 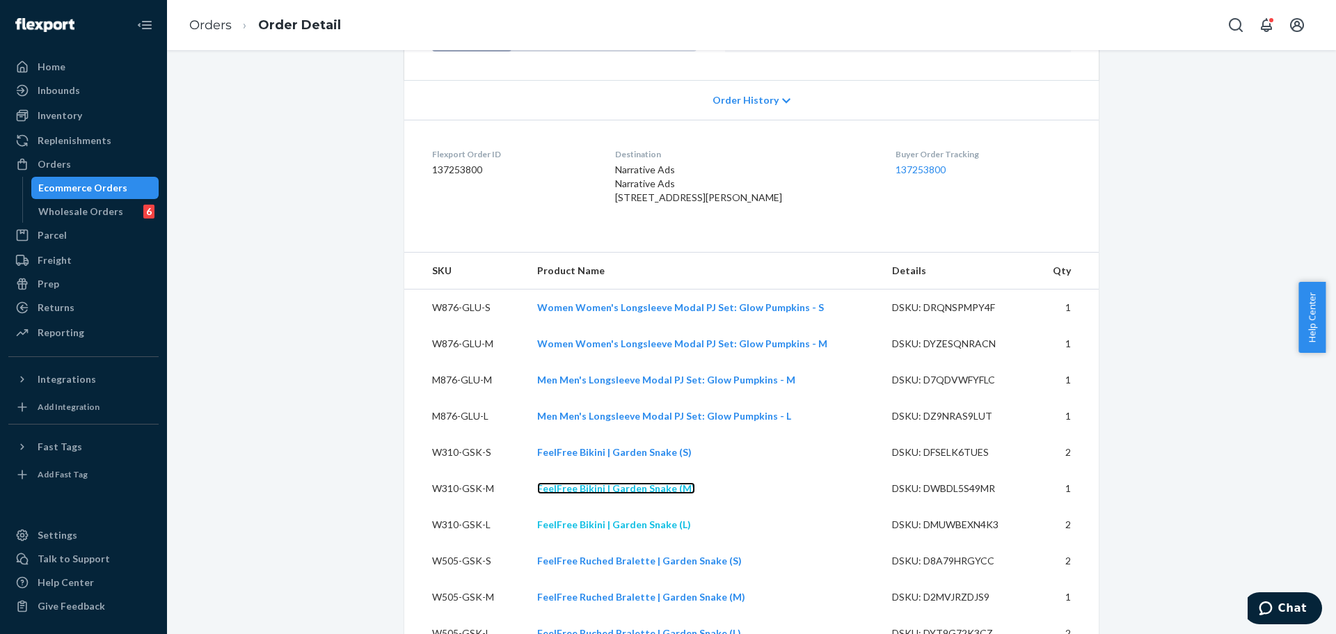 I want to click on button: Open account menu, so click(x=1297, y=25).